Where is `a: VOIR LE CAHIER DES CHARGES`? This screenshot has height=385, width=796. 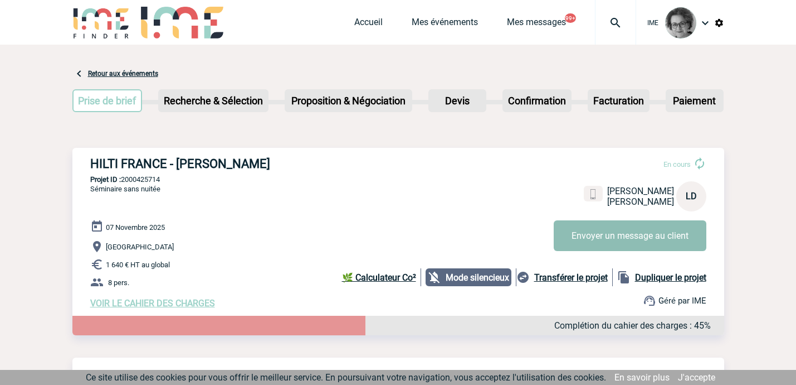
a: VOIR LE CAHIER DES CHARGES is located at coordinates (153, 303).